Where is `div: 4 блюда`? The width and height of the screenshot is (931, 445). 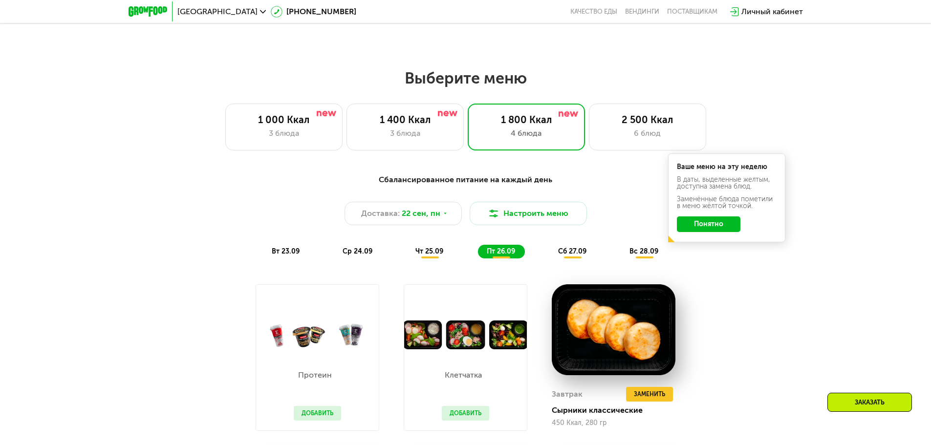 div: 4 блюда is located at coordinates (527, 133).